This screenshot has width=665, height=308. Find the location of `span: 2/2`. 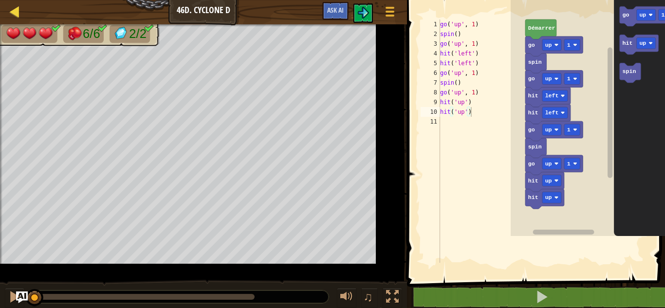

span: 2/2 is located at coordinates (138, 34).